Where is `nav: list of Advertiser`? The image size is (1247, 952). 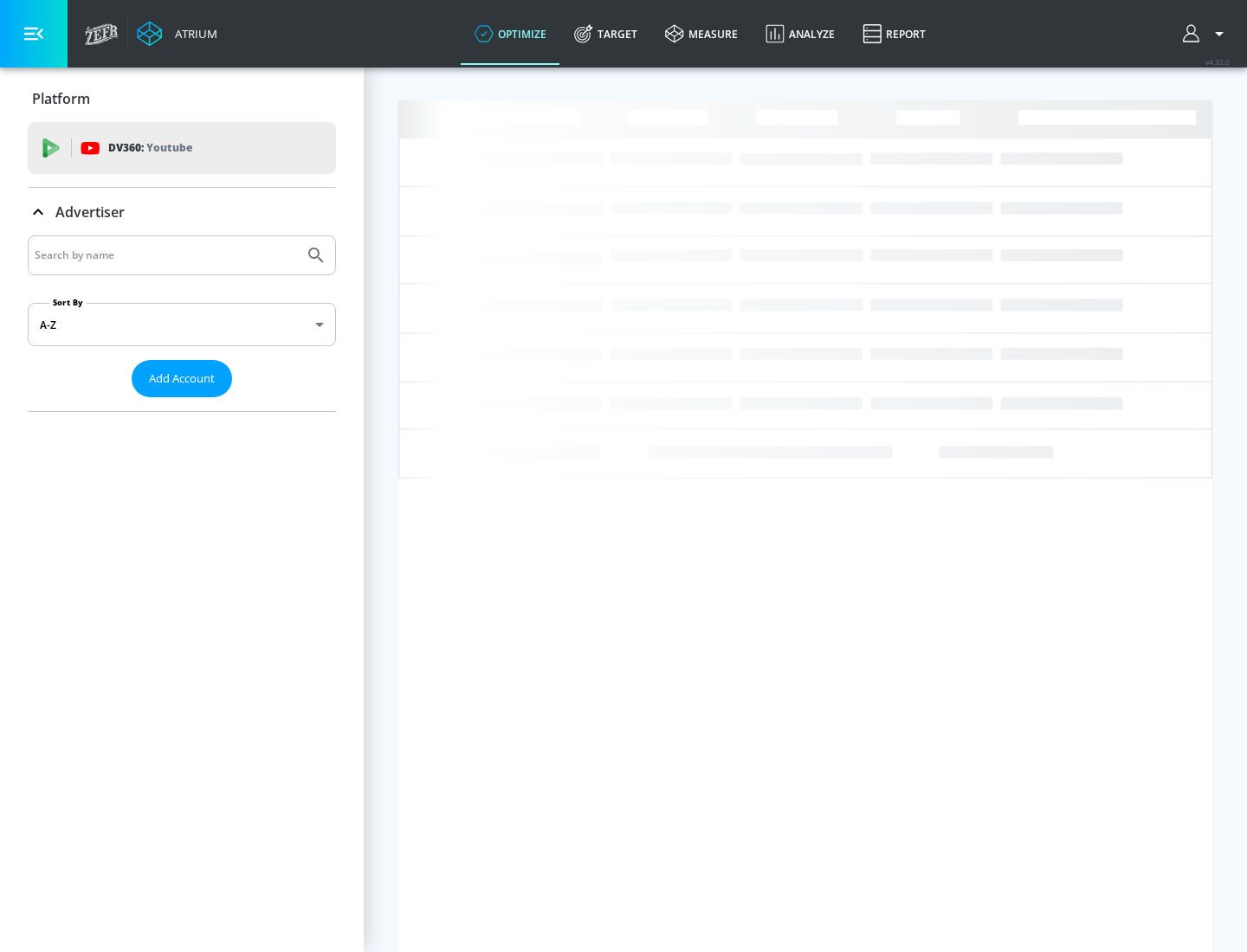 nav: list of Advertiser is located at coordinates (182, 405).